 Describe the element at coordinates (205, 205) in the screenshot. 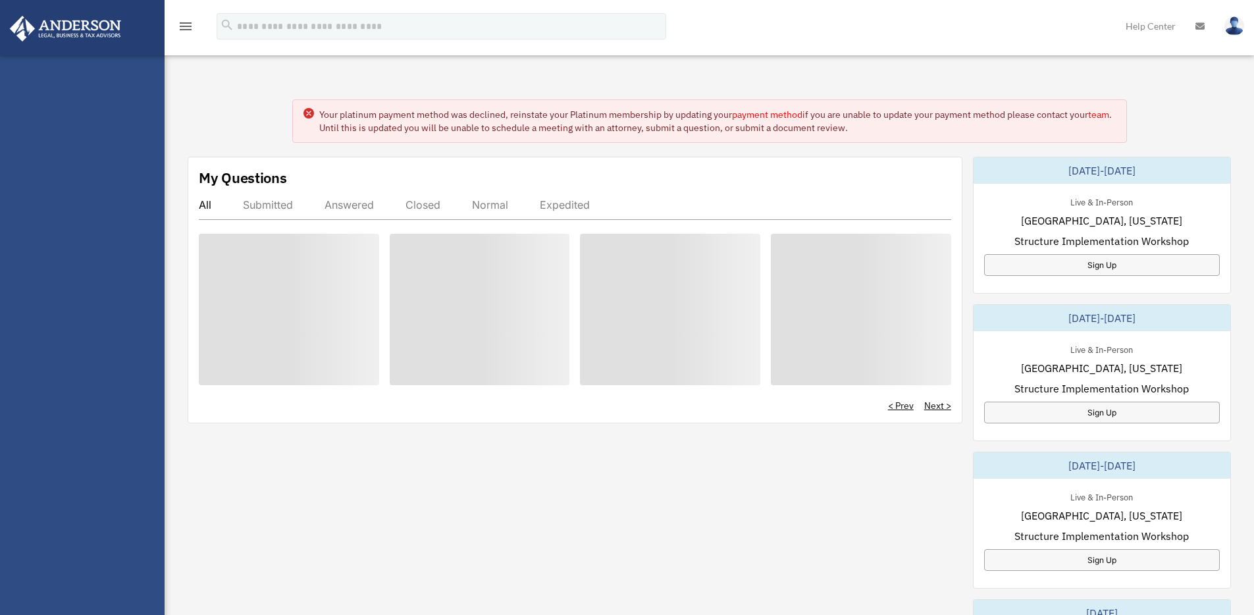

I see `div: All` at that location.